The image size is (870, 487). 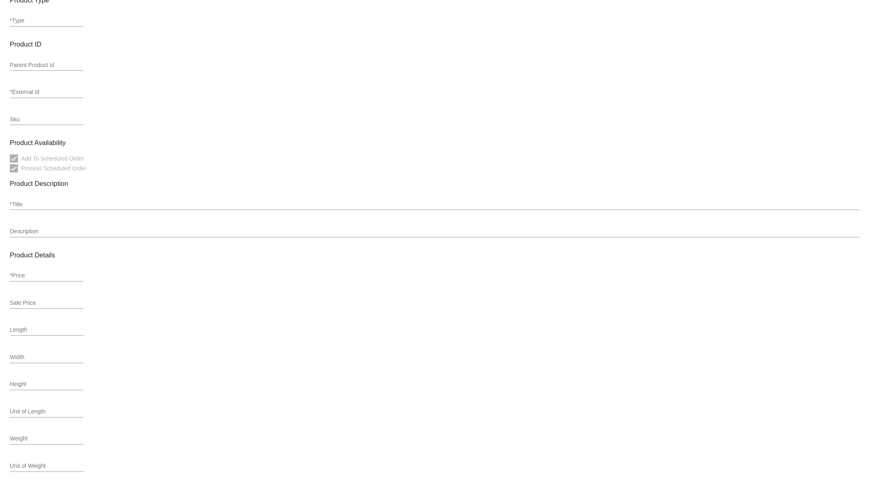 What do you see at coordinates (47, 412) in the screenshot?
I see `input: Unit of Length` at bounding box center [47, 412].